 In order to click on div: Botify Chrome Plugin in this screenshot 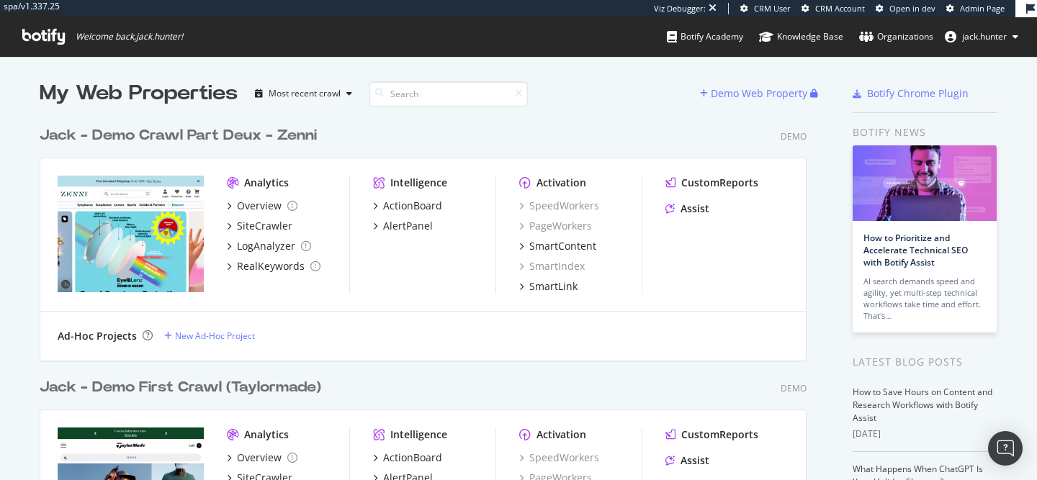, I will do `click(917, 94)`.